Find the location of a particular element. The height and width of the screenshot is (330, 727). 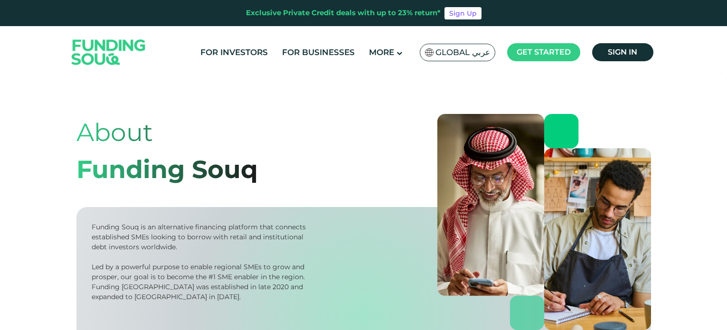

img: about-us-banner is located at coordinates (544, 222).